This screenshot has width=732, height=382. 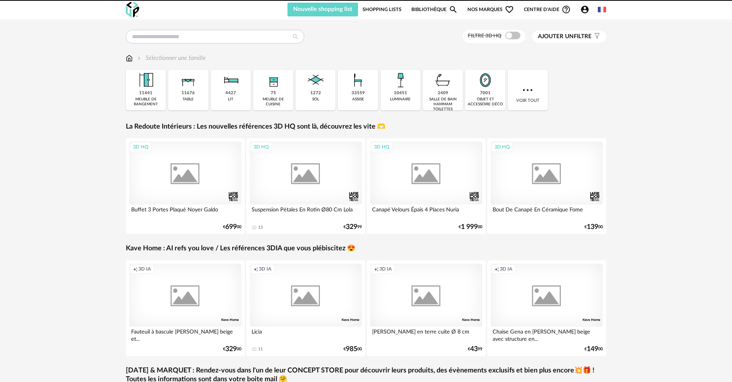 What do you see at coordinates (306, 212) in the screenshot?
I see `div: Suspension Pétales En Rotin Ø80 Cm Lola` at bounding box center [306, 212].